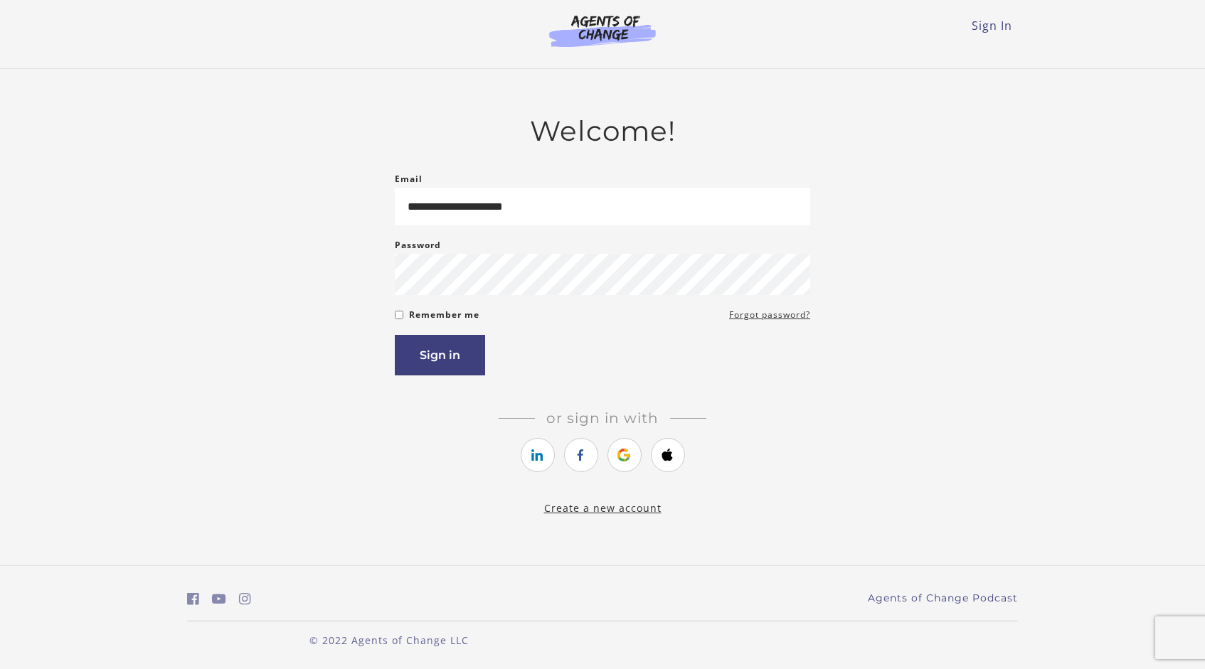  I want to click on i: https://www.instagram.com/agentsofchangeprep/ (Open in a new window), so click(245, 599).